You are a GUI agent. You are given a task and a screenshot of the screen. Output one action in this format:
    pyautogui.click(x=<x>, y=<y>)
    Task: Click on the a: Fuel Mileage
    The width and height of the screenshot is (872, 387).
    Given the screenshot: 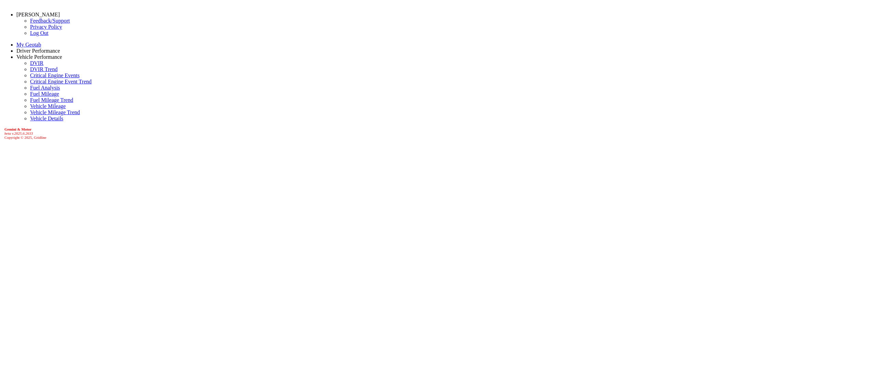 What is the action you would take?
    pyautogui.click(x=44, y=94)
    